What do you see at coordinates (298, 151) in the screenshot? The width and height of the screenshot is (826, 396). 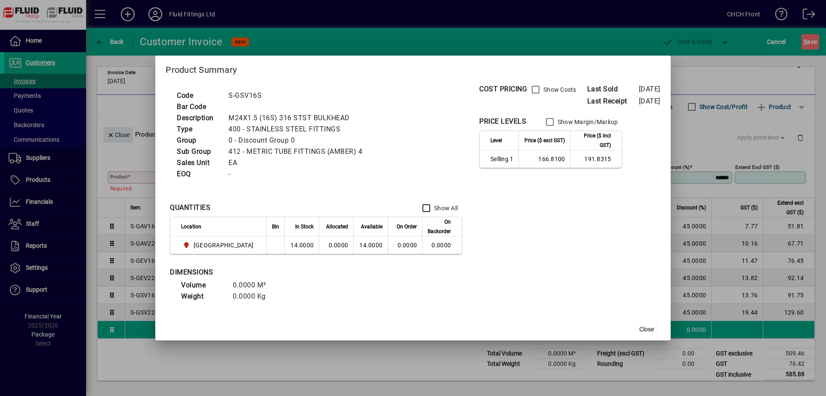 I see `td: 412 - METRIC TUBE FITTINGS (AMBER) 4` at bounding box center [298, 151].